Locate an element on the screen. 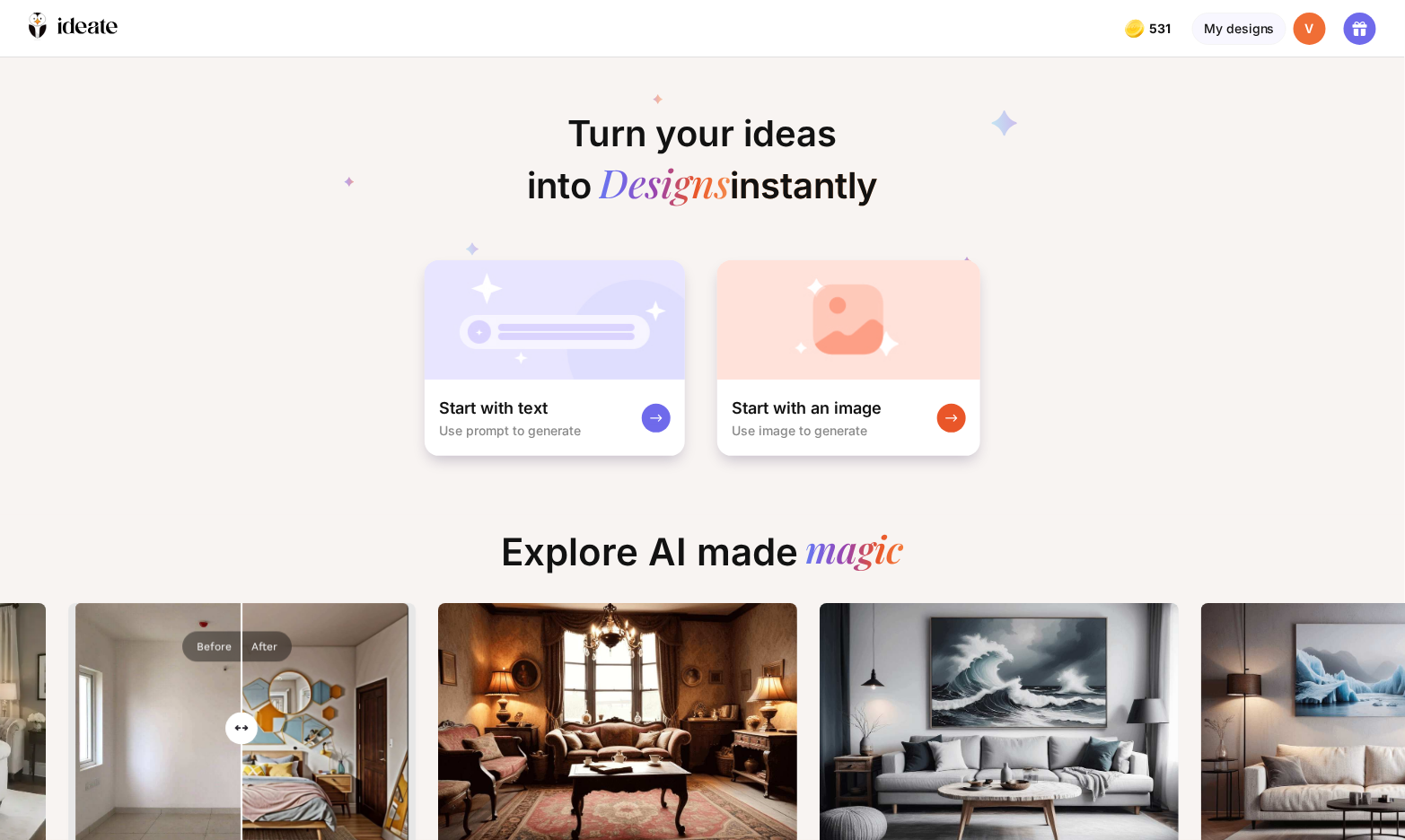 This screenshot has height=840, width=1405. div: Use prompt to generate is located at coordinates (510, 429).